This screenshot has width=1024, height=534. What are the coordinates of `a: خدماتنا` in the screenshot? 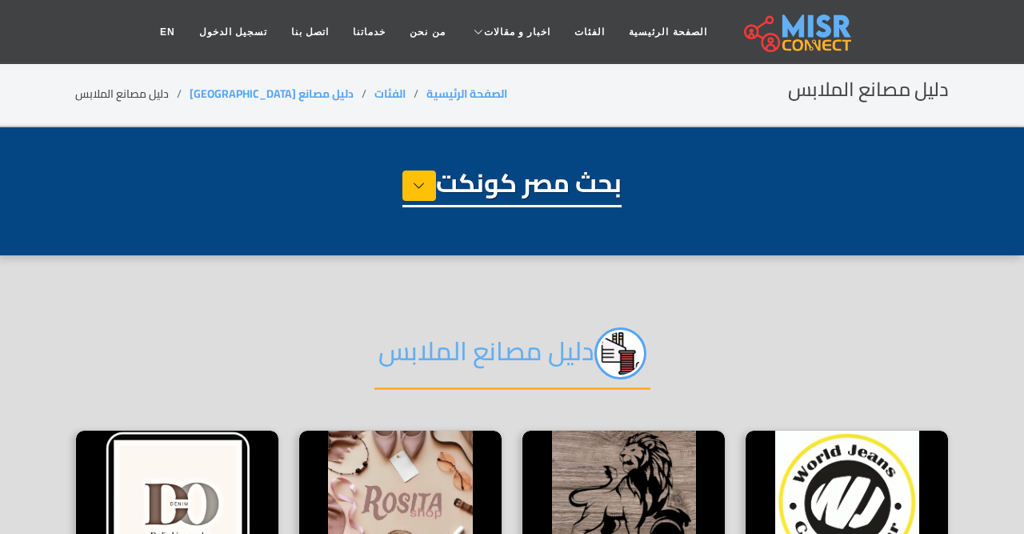 It's located at (369, 32).